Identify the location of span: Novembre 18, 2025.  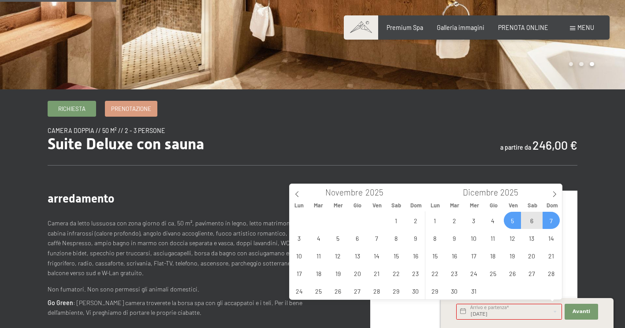
(318, 273).